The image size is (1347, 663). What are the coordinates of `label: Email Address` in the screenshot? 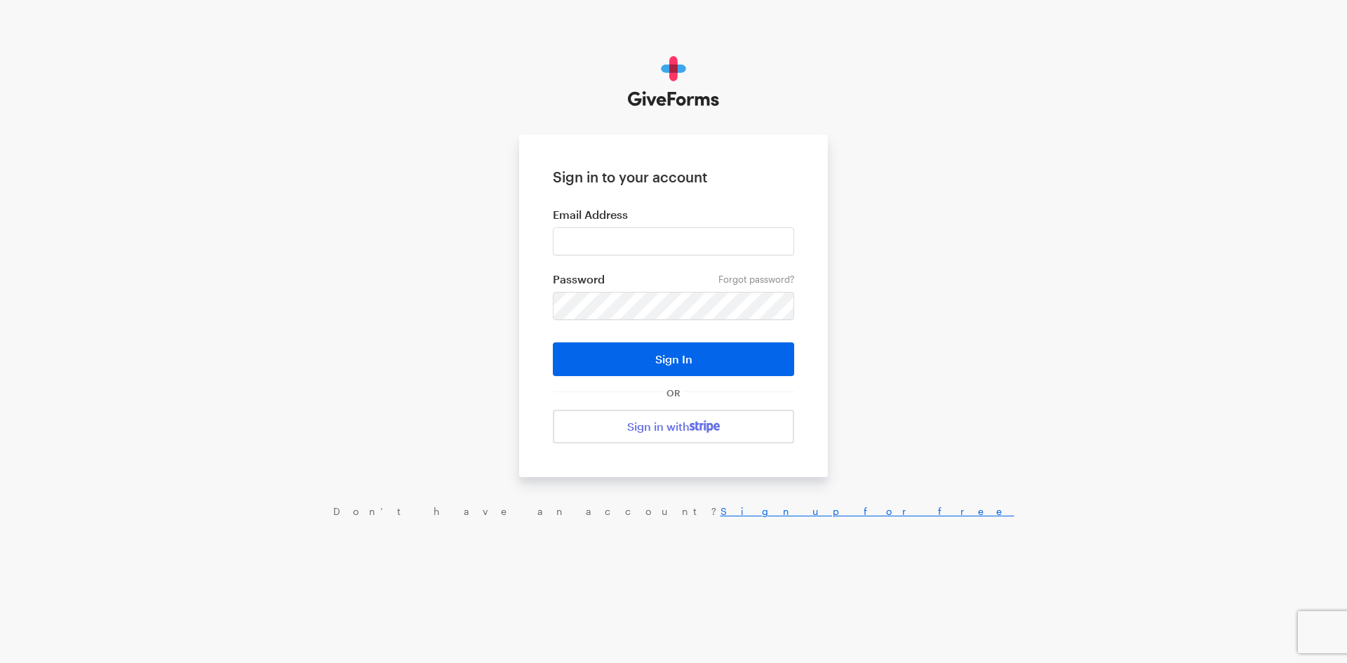 It's located at (674, 215).